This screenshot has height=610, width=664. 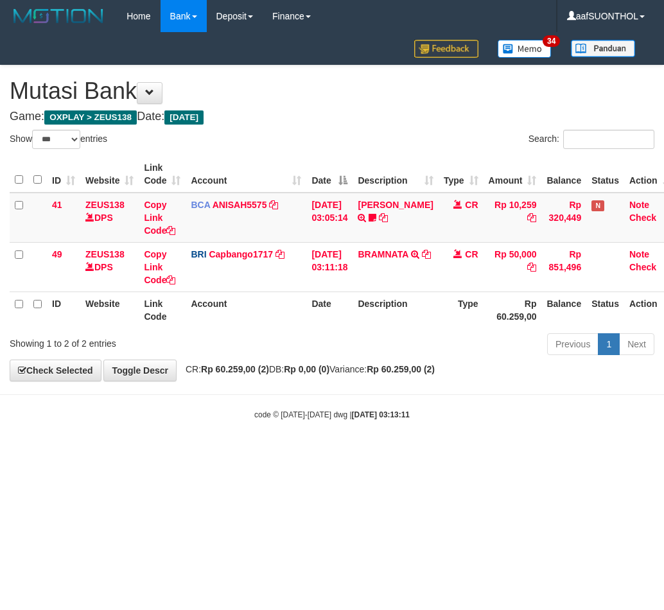 I want to click on th: ID: activate to sort column ascending, so click(x=64, y=174).